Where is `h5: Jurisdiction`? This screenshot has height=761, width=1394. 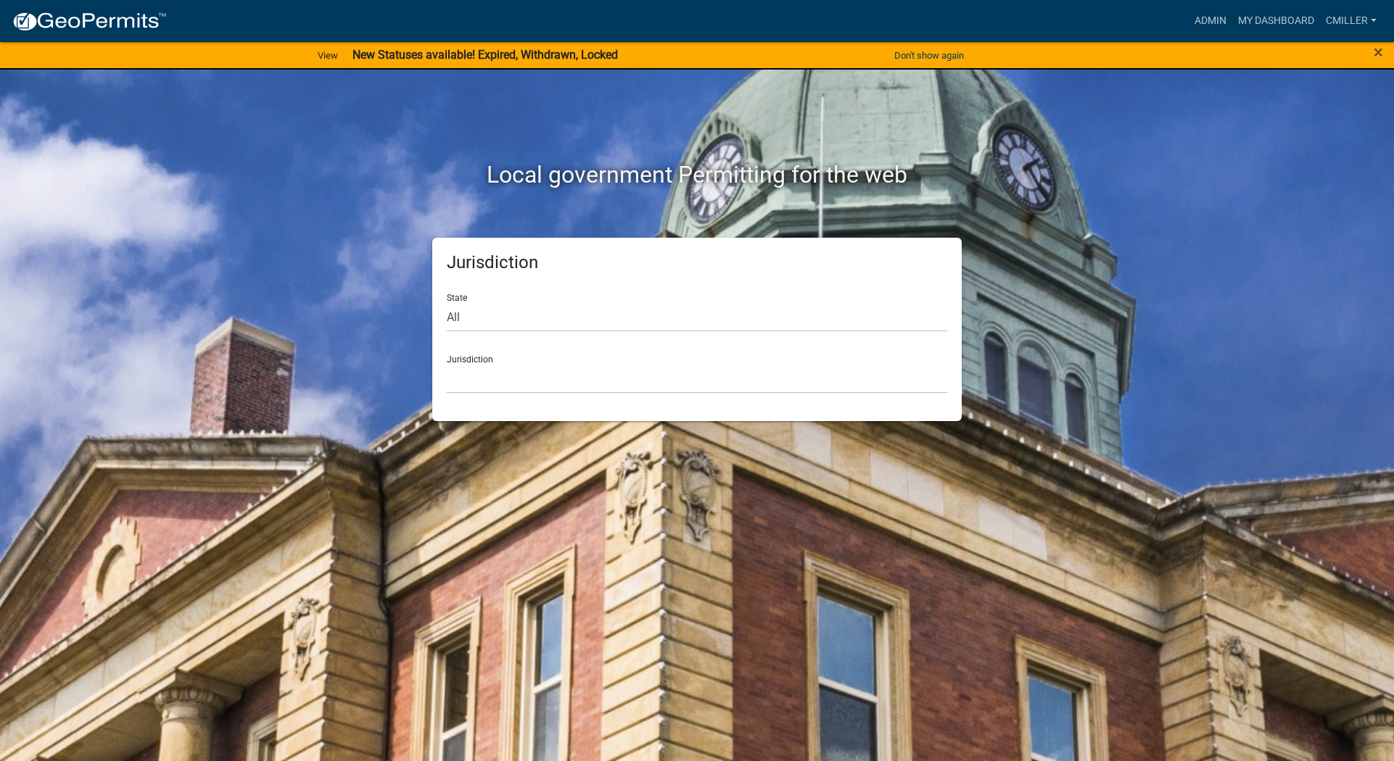
h5: Jurisdiction is located at coordinates (697, 262).